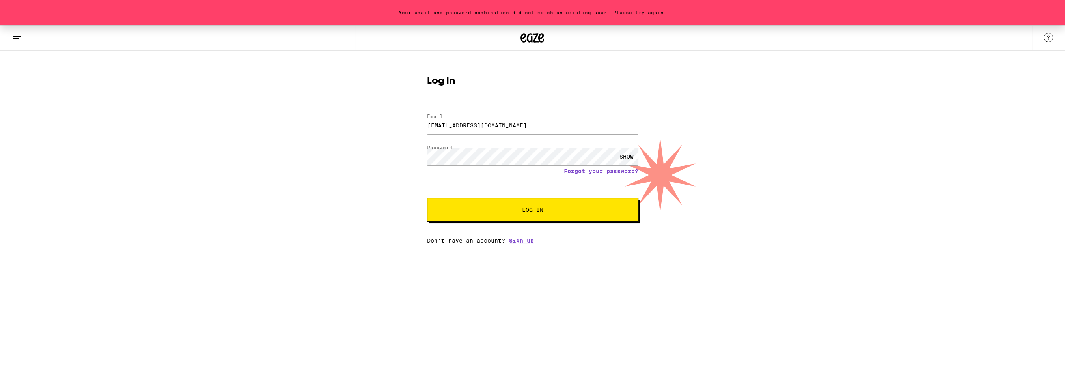 This screenshot has height=391, width=1065. I want to click on button: Log In, so click(533, 210).